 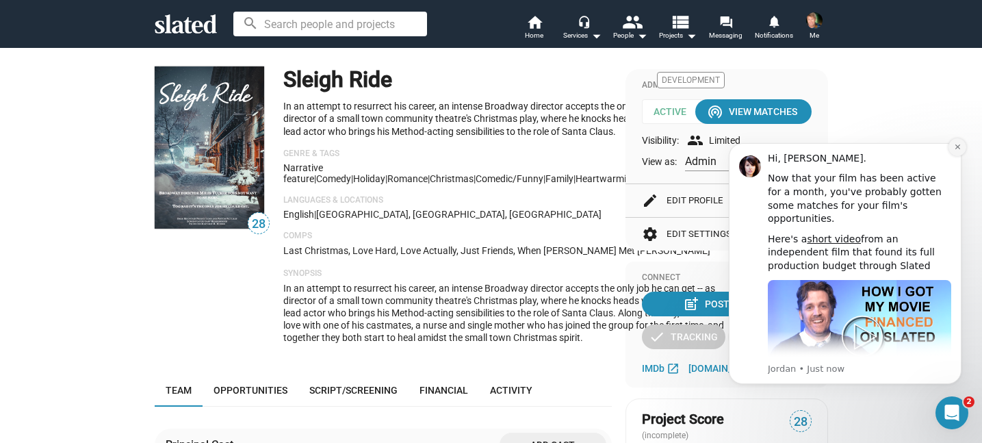 What do you see at coordinates (727, 234) in the screenshot?
I see `button: Edit Settings` at bounding box center [727, 234].